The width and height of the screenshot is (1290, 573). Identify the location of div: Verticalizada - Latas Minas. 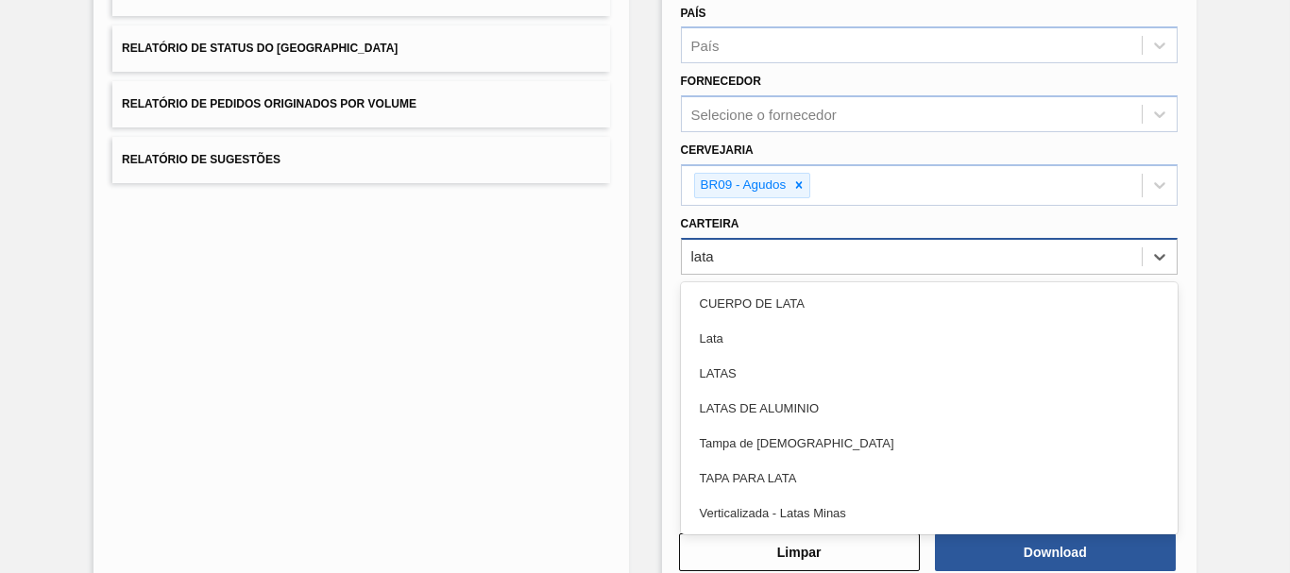
(929, 513).